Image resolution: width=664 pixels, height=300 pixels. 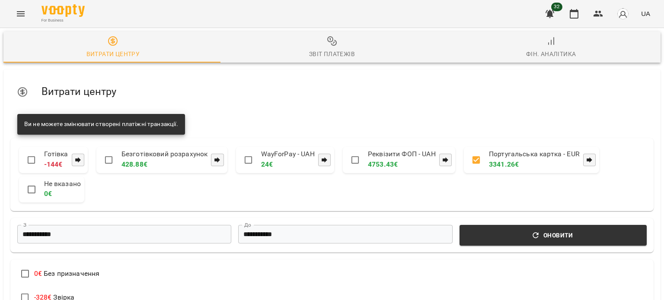 I want to click on div: Звіт платежів, so click(x=332, y=54).